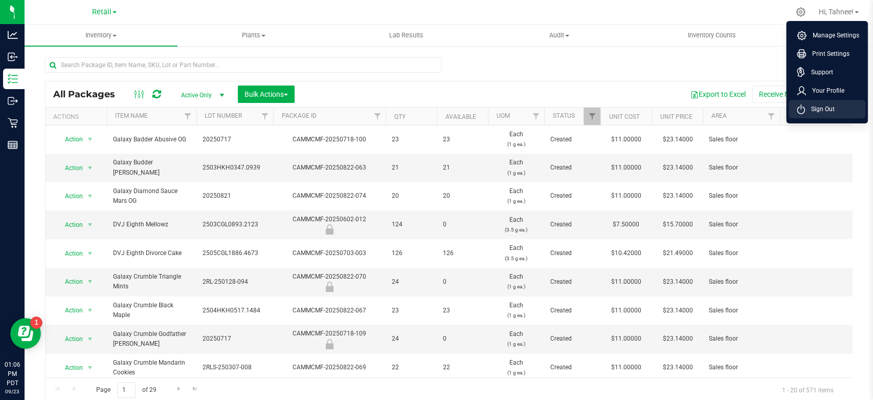  I want to click on button: Export to Excel, so click(718, 94).